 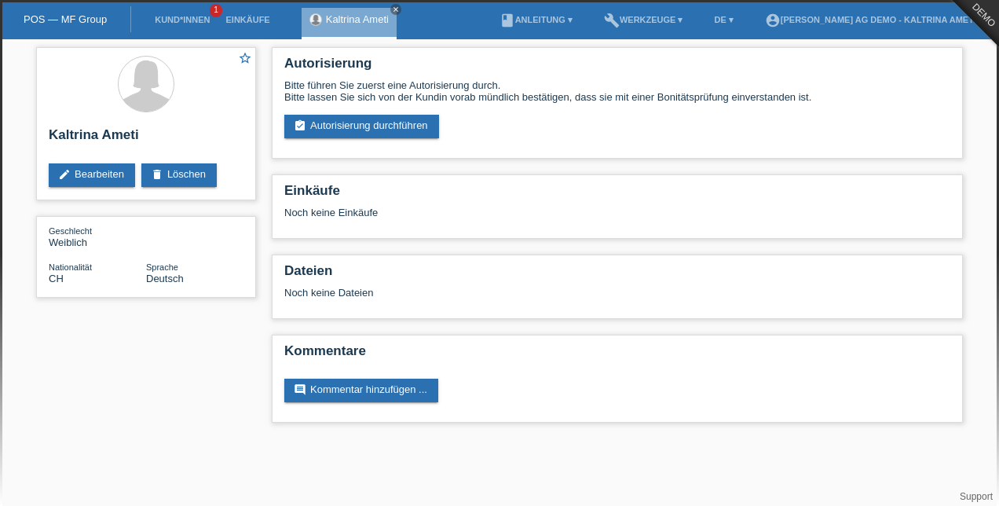 I want to click on i: edit, so click(x=64, y=174).